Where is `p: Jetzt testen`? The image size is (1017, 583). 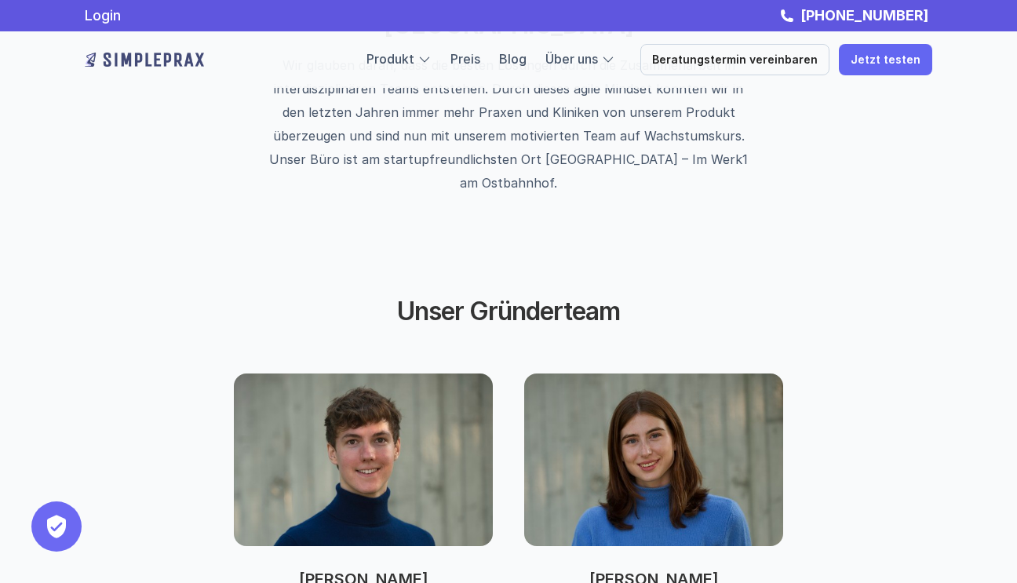 p: Jetzt testen is located at coordinates (886, 60).